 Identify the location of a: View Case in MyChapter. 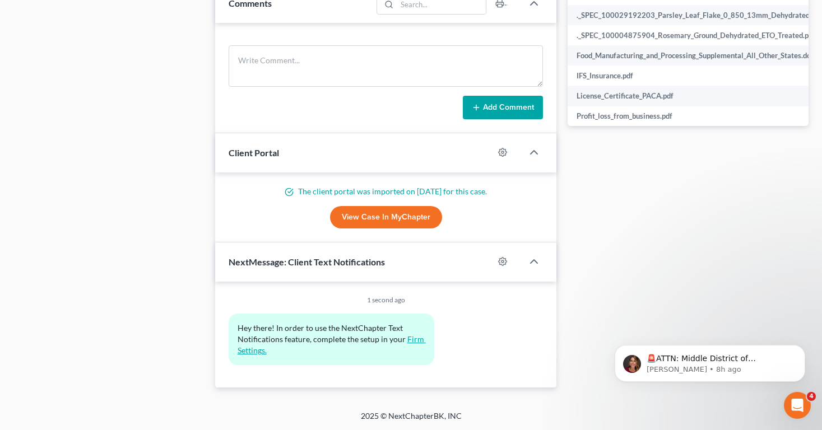
(386, 217).